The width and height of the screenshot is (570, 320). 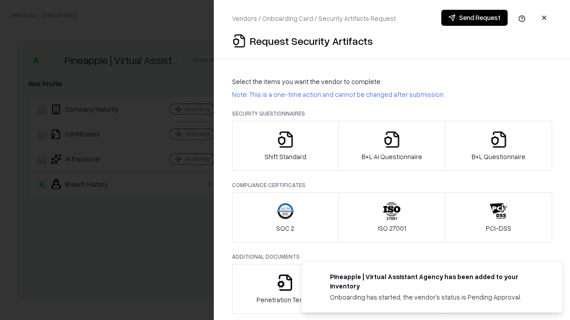 I want to click on p: ISO 27001, so click(x=392, y=228).